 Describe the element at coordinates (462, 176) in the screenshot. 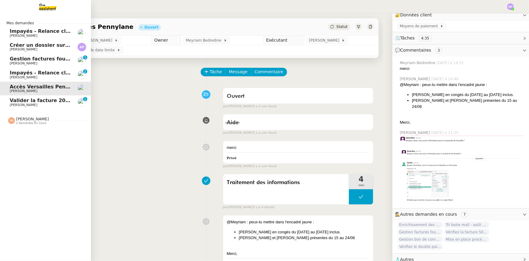

I see `img: w9PGKr6VXxZLwAAAABJRU5ErkJggg==` at that location.